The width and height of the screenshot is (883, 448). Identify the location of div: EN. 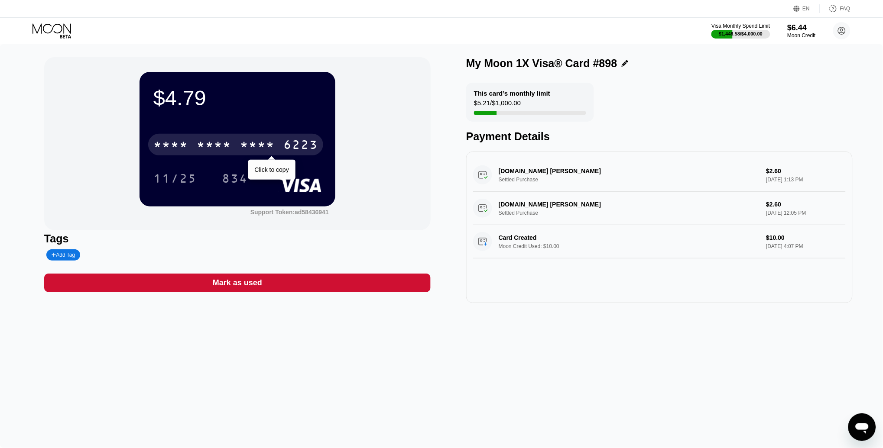
(806, 9).